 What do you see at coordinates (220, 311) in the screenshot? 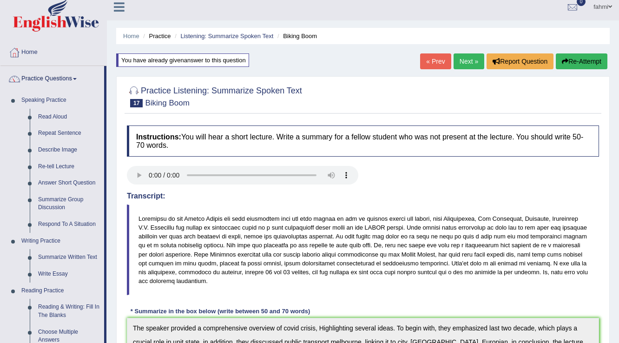
I see `div: * Summarize in the box below (write between 50 and 70 words)` at bounding box center [220, 311].